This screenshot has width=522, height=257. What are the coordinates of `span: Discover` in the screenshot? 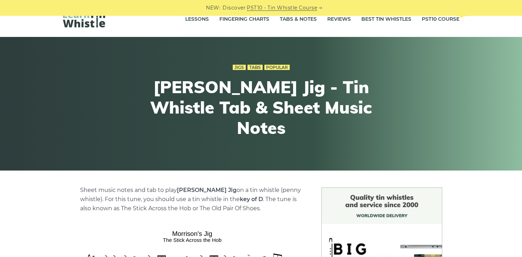 It's located at (234, 8).